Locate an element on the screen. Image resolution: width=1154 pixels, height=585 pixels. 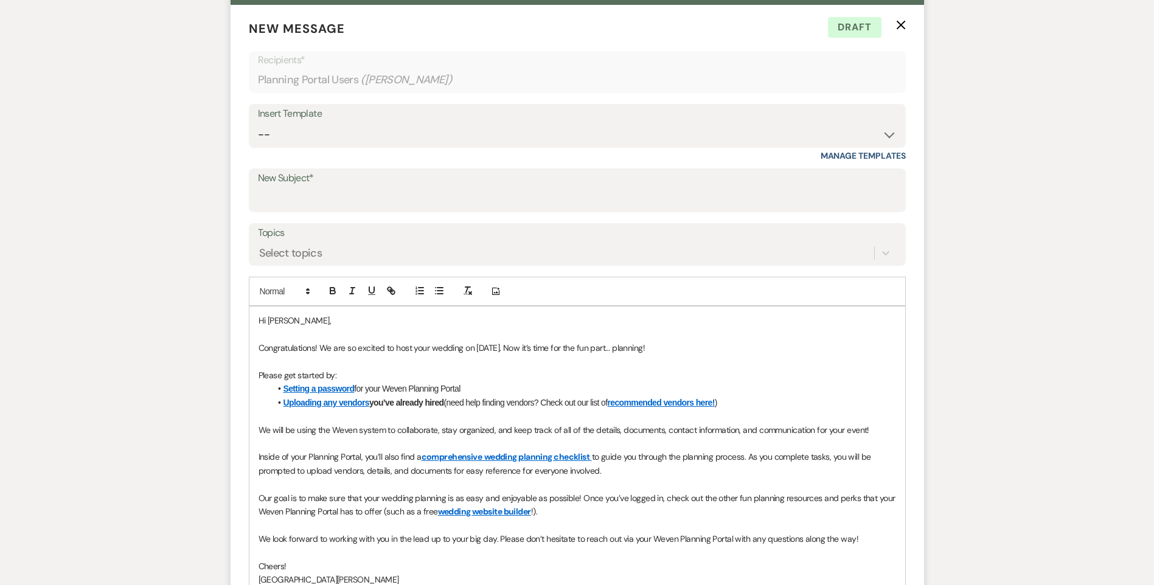
strong: you’ve already hired is located at coordinates (364, 403).